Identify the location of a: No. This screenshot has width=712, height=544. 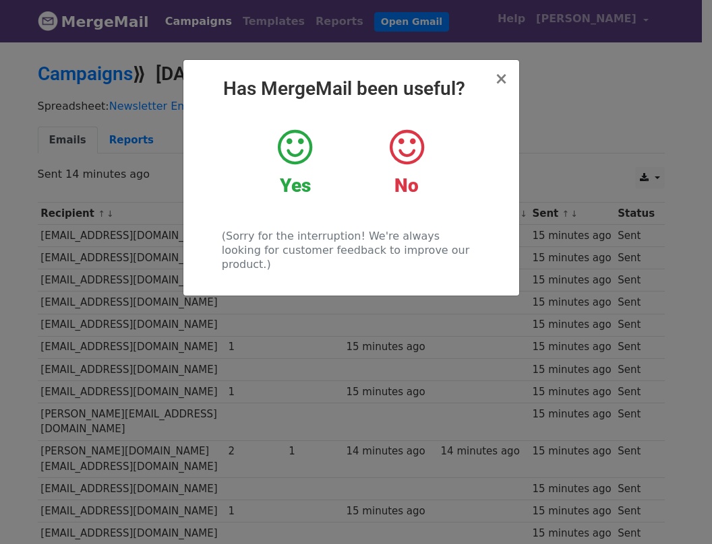
(406, 162).